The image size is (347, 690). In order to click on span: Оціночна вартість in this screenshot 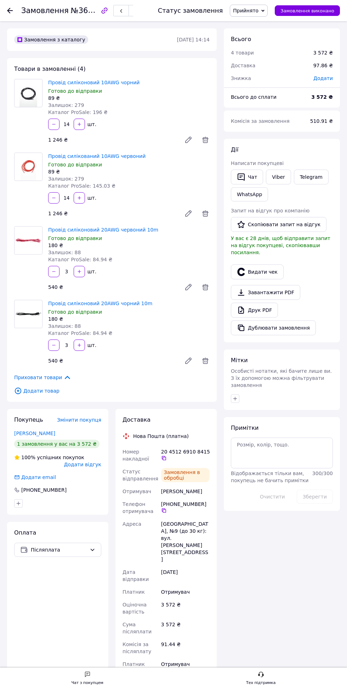, I will do `click(134, 608)`.